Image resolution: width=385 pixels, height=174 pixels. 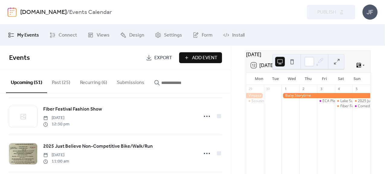 I want to click on button: Upcoming (51), so click(x=27, y=82).